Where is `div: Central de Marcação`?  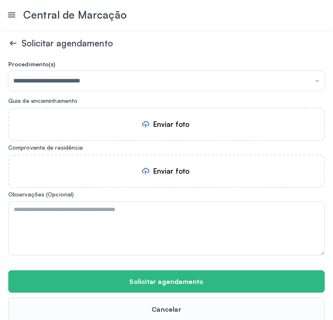 div: Central de Marcação is located at coordinates (175, 15).